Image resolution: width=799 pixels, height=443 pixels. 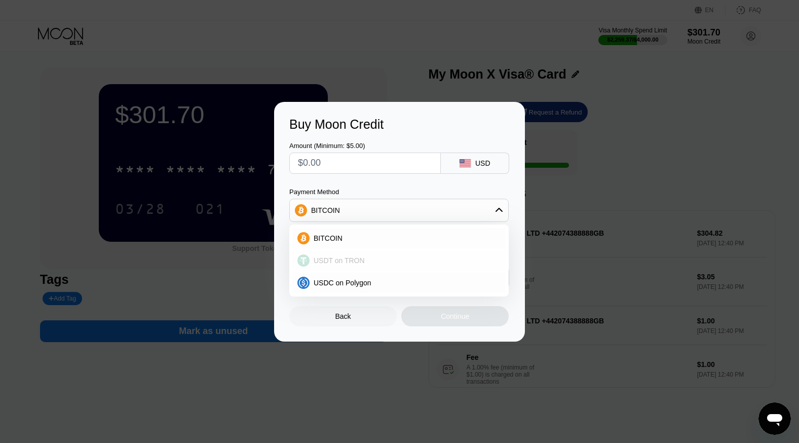 I want to click on div: Buy Moon Credit, so click(x=399, y=124).